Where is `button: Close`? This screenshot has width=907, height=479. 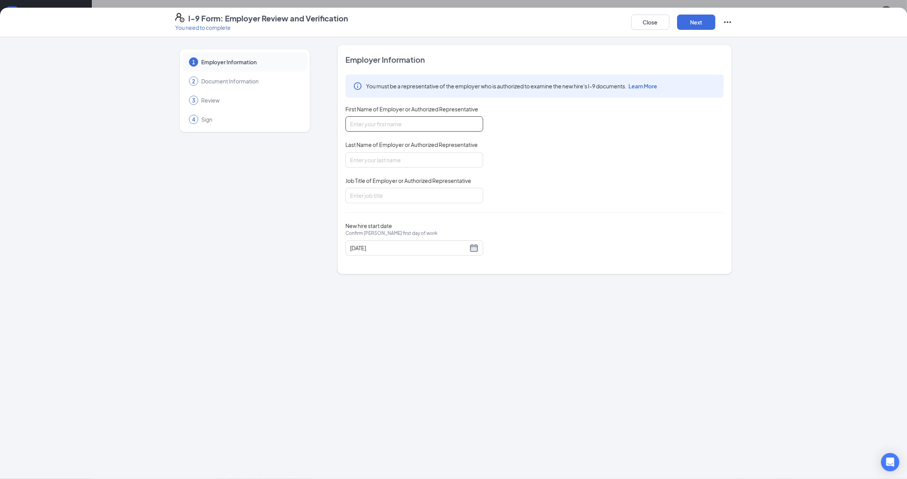 button: Close is located at coordinates (651, 22).